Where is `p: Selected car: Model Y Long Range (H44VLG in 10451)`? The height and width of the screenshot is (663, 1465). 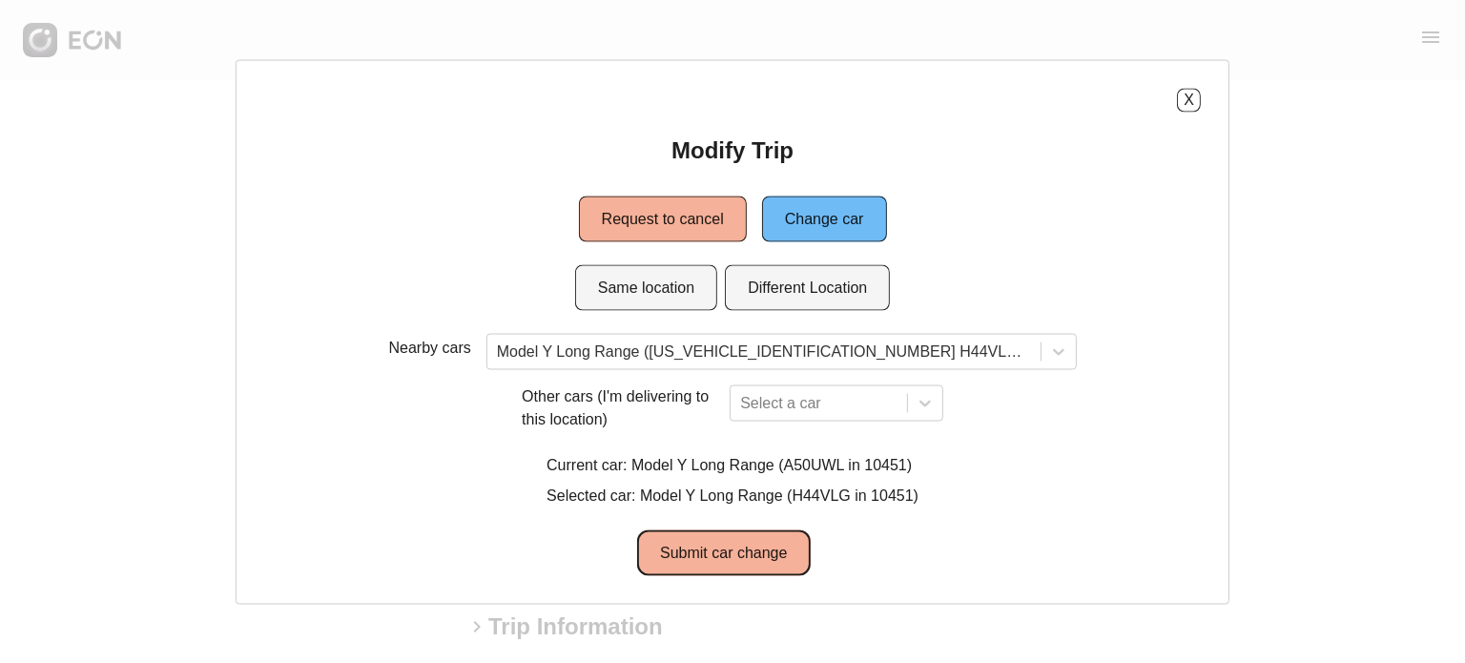
p: Selected car: Model Y Long Range (H44VLG in 10451) is located at coordinates (732, 495).